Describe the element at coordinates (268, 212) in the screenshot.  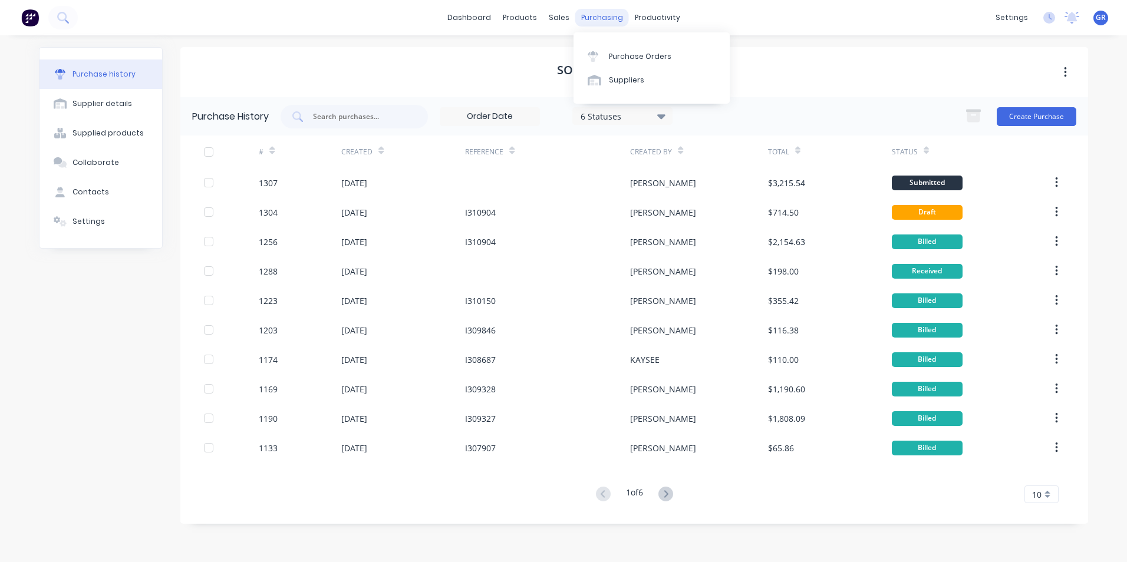
I see `div: 1304` at that location.